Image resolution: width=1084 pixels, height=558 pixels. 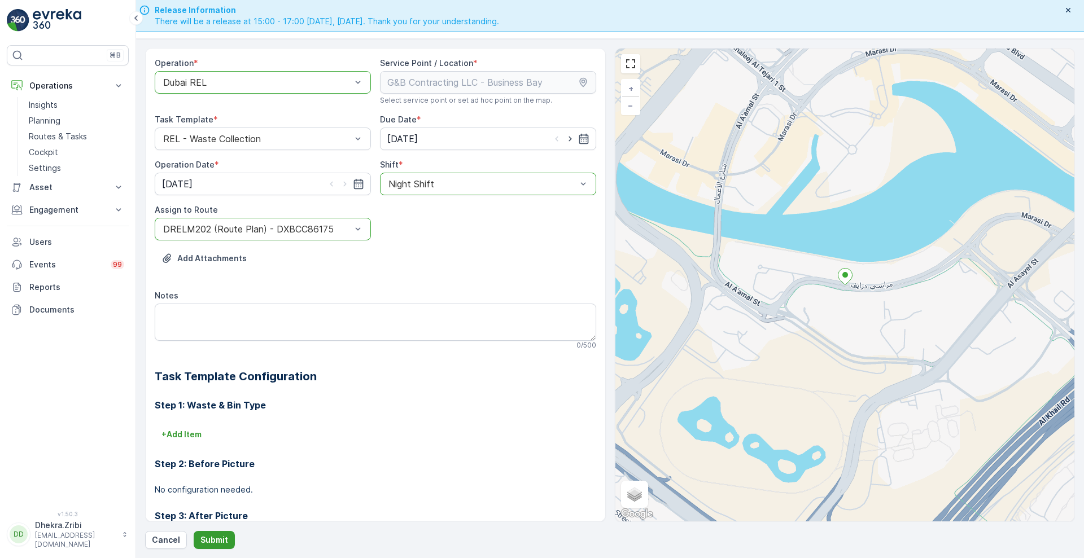 What do you see at coordinates (186, 209) in the screenshot?
I see `label: Assign to Route` at bounding box center [186, 209].